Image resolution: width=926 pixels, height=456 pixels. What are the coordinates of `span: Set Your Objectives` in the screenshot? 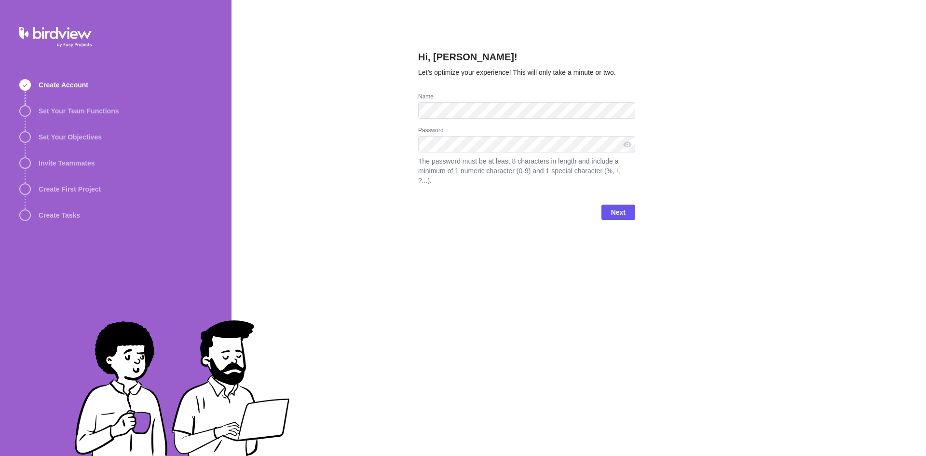 It's located at (70, 137).